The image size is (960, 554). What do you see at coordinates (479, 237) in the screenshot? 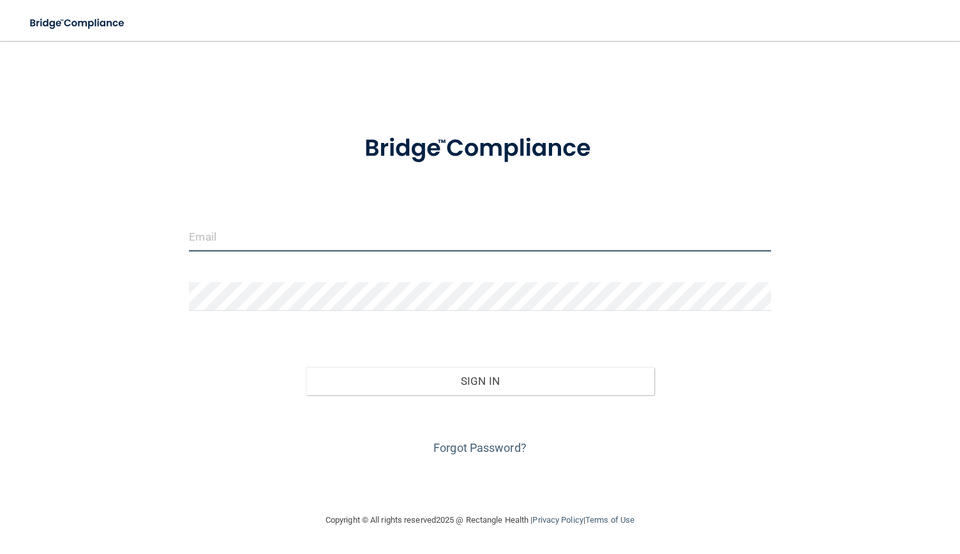
I see `input: Email` at bounding box center [479, 237].